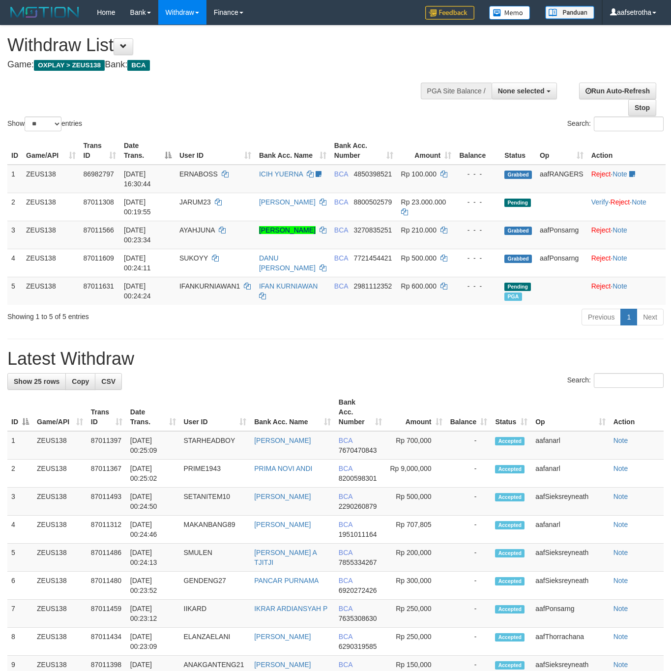 The image size is (671, 671). I want to click on td: 87011434, so click(107, 641).